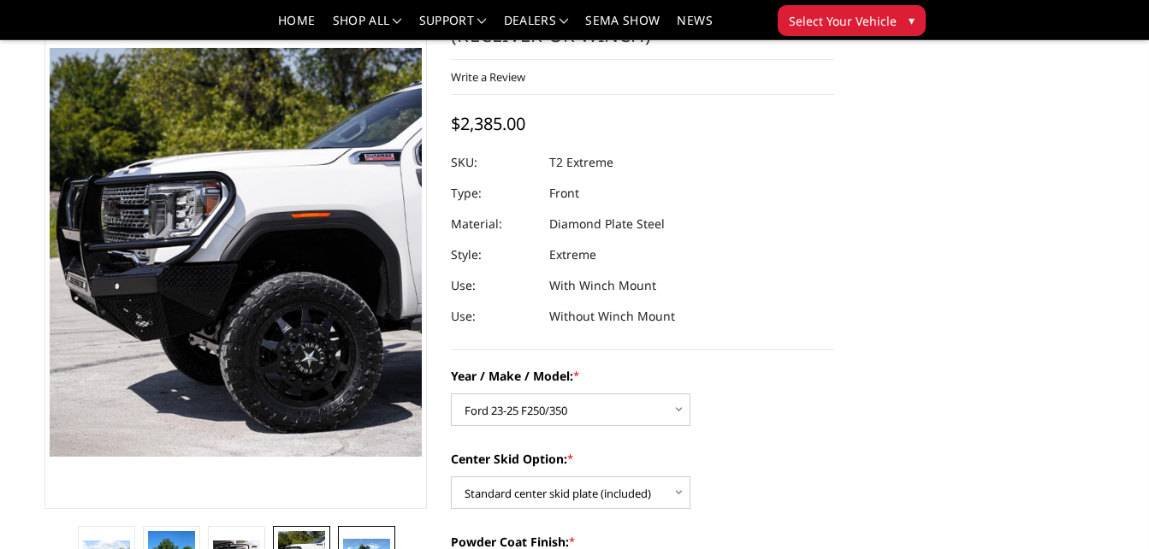 This screenshot has height=549, width=1149. Describe the element at coordinates (494, 224) in the screenshot. I see `dt: Material:` at that location.